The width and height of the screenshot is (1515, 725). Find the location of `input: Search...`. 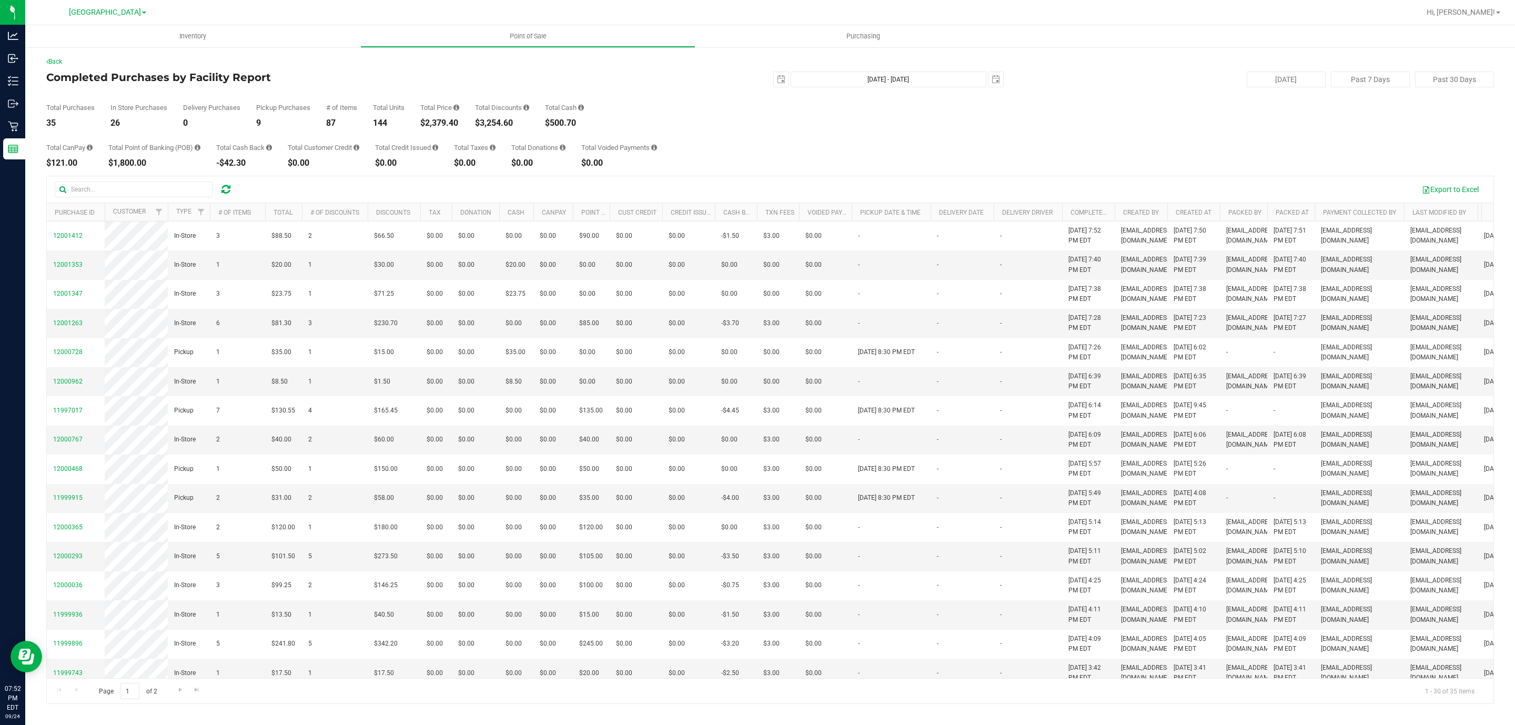

input: Search... is located at coordinates (134, 189).